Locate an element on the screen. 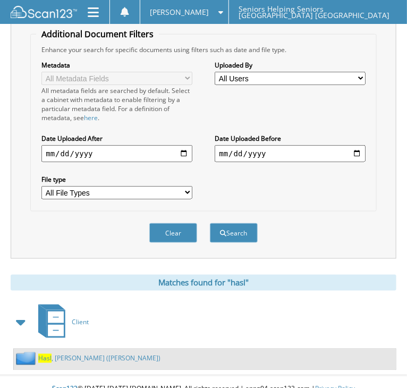 The width and height of the screenshot is (407, 388). a: Client is located at coordinates (60, 322).